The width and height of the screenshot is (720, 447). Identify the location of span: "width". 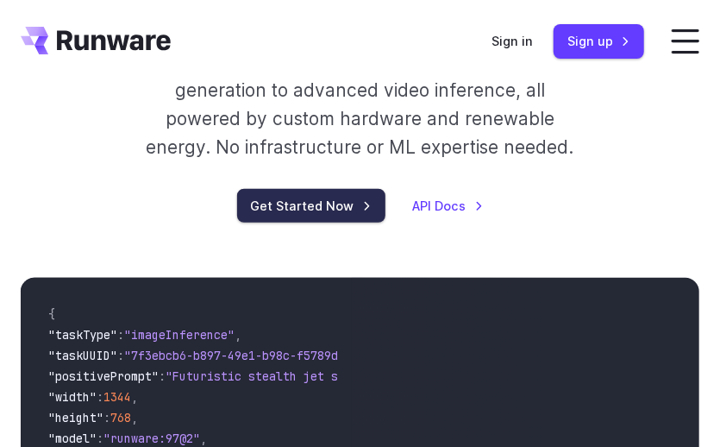
(72, 397).